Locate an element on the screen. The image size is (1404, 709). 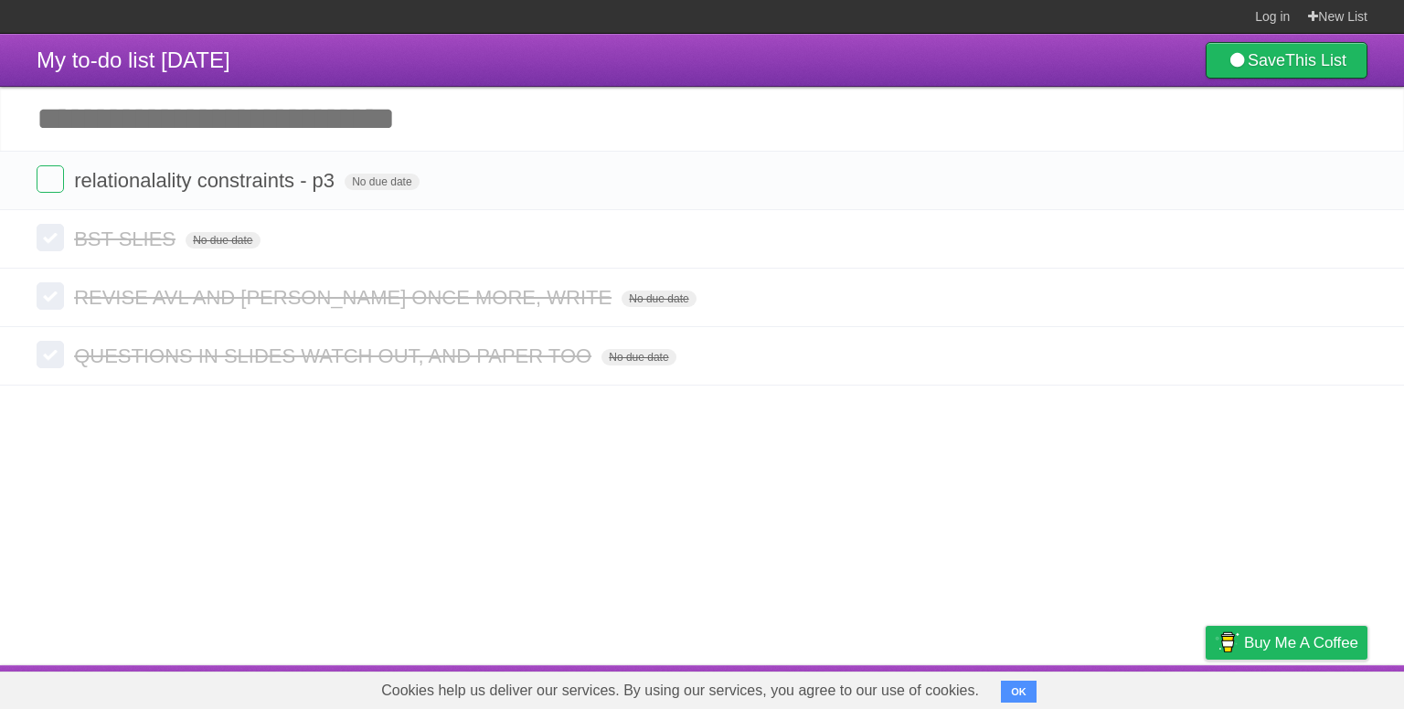
img: Buy me a coffee is located at coordinates (1227, 643).